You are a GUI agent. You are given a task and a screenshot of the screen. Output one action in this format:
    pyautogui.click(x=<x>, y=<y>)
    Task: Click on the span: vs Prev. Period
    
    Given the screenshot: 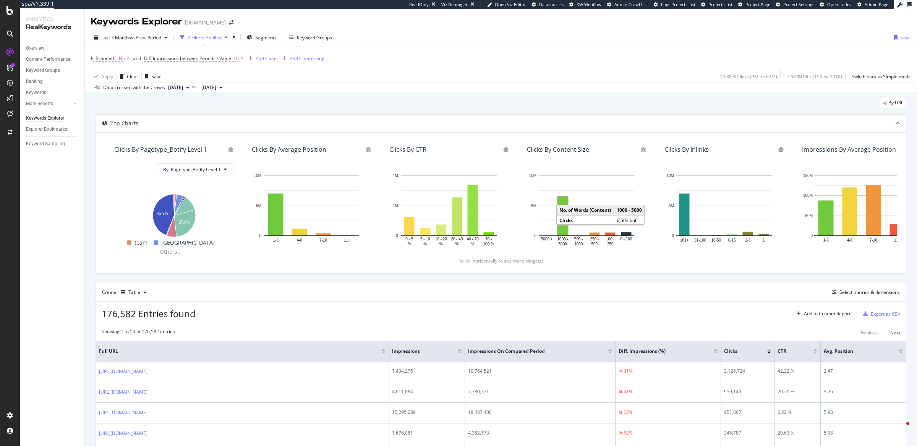 What is the action you would take?
    pyautogui.click(x=146, y=37)
    